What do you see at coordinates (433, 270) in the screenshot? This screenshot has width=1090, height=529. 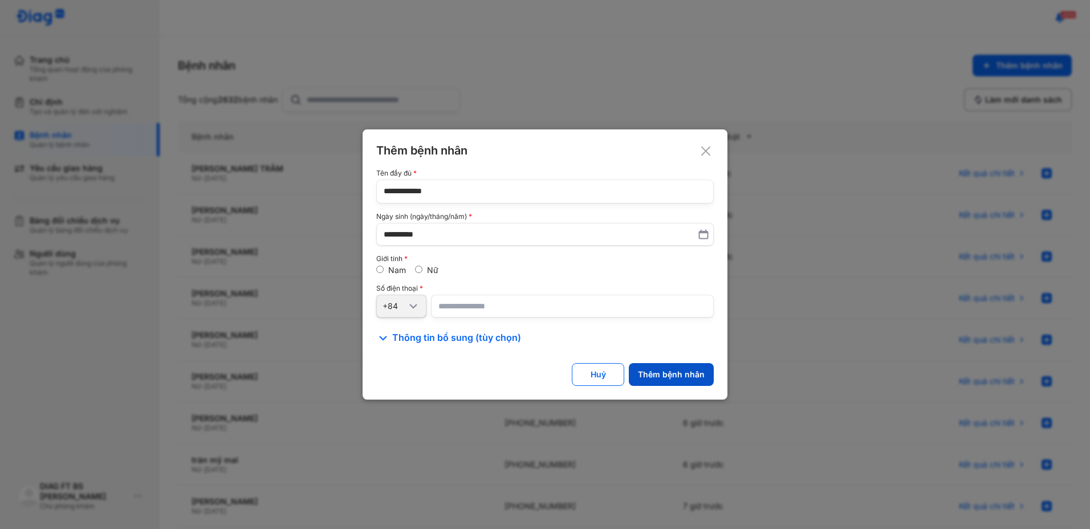 I see `label: Nữ` at bounding box center [433, 270].